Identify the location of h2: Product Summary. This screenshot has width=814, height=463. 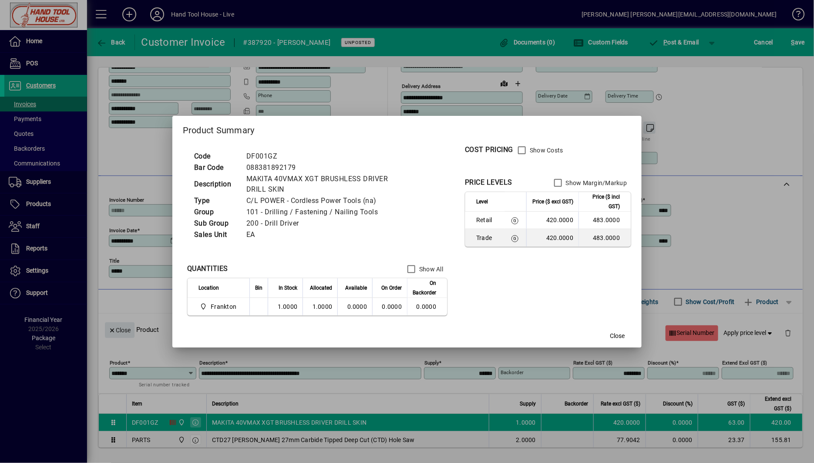
(407, 128).